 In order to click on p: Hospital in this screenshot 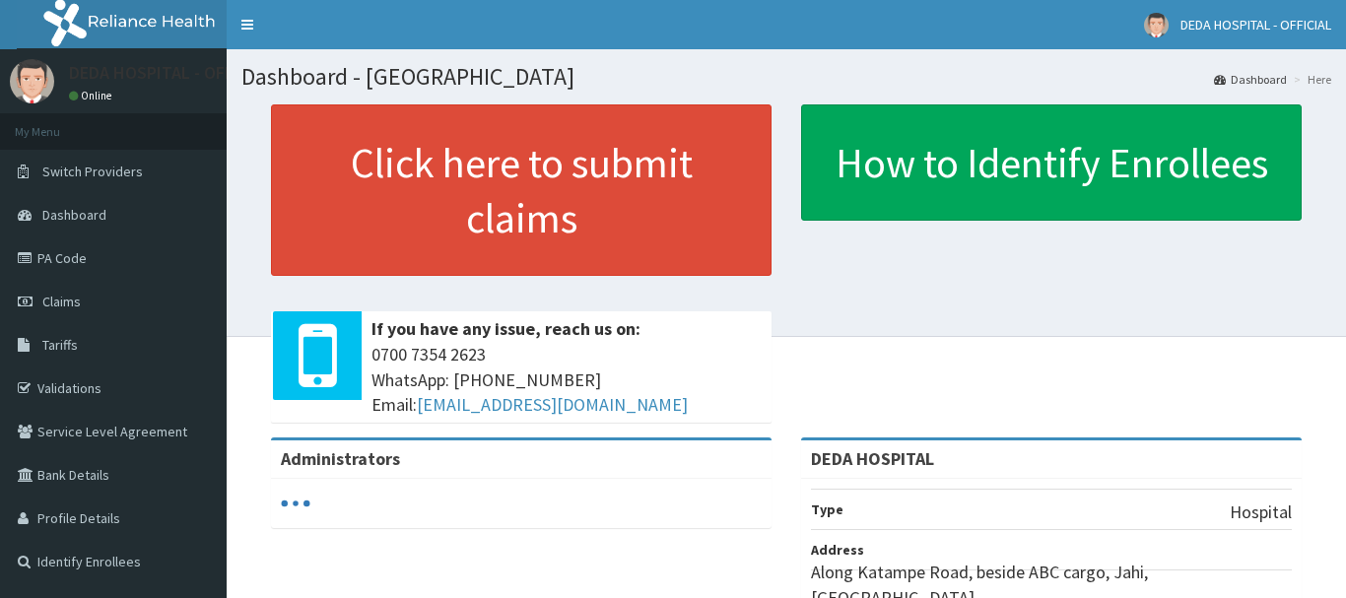, I will do `click(1261, 513)`.